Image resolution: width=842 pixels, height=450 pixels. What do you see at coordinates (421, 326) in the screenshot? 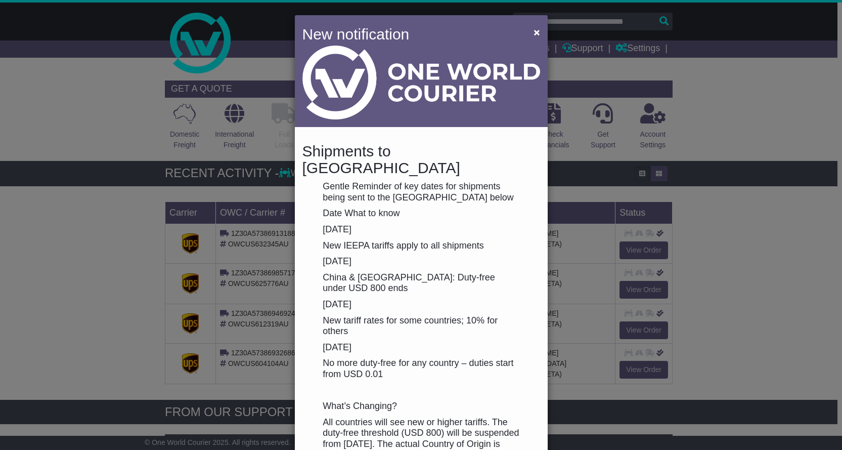
I see `p: New tariff rates for some countries; 10% for others` at bounding box center [421, 326].